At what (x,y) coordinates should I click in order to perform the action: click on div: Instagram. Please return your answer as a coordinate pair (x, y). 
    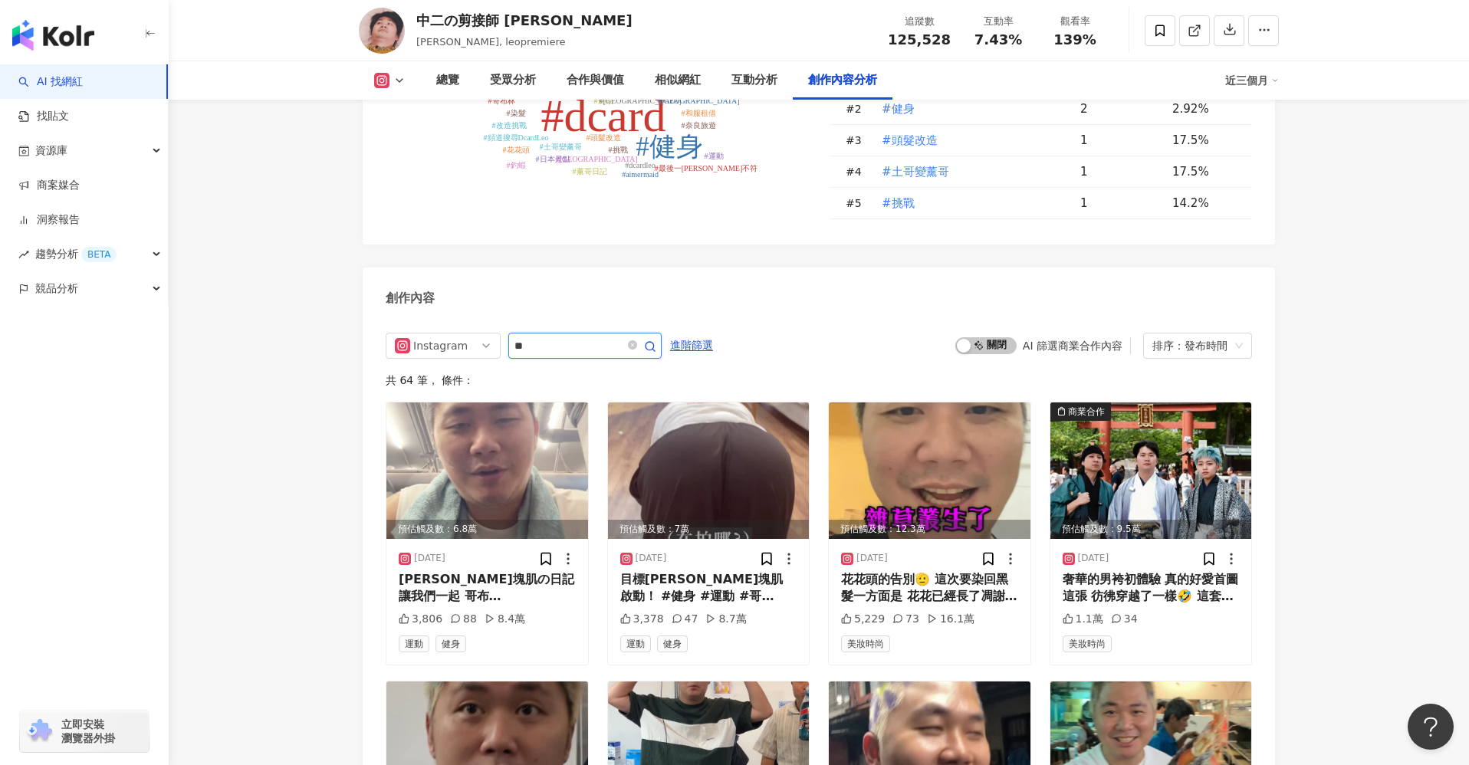
    Looking at the image, I should click on (438, 346).